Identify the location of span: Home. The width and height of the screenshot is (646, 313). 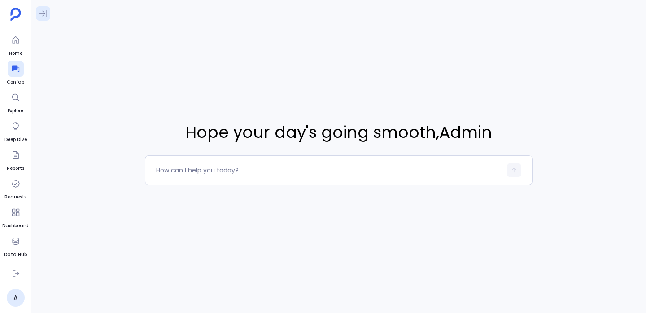
(16, 53).